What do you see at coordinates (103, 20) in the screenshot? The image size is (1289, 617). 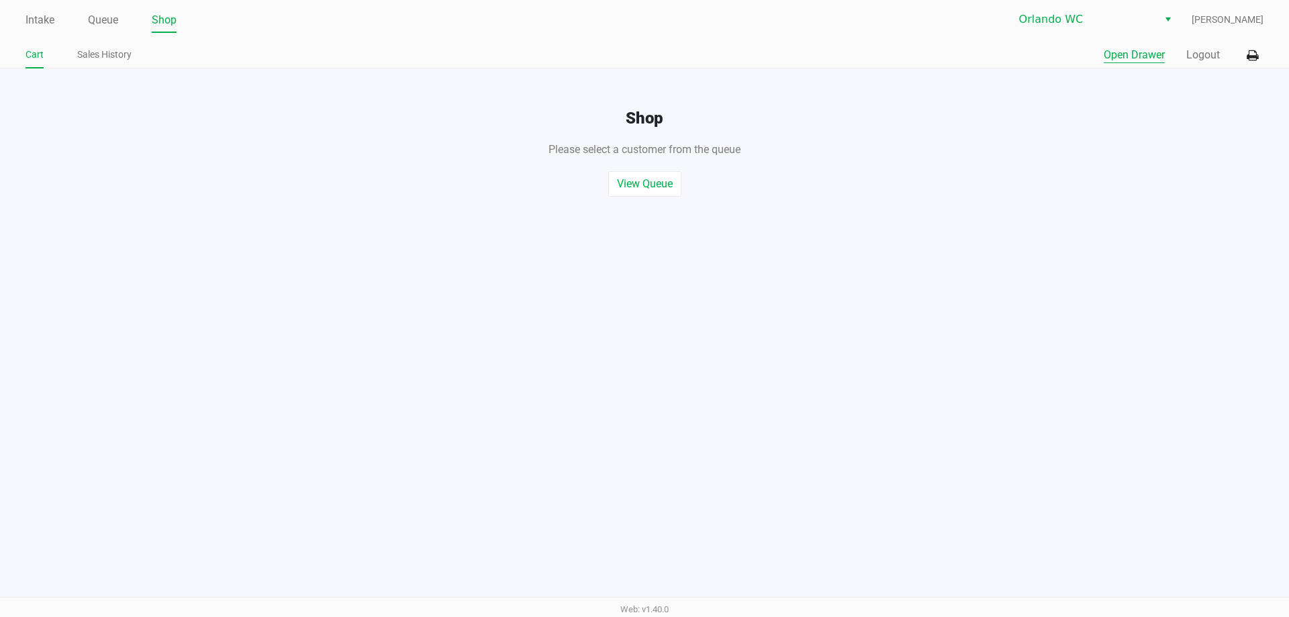 I see `a: Queue` at bounding box center [103, 20].